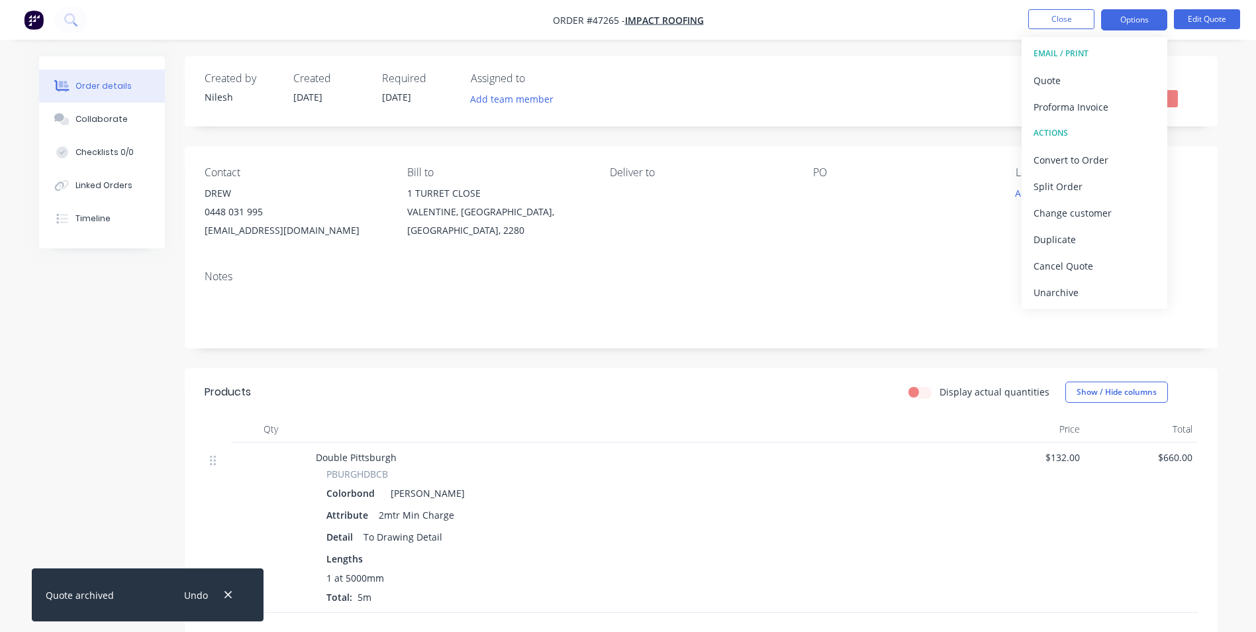 This screenshot has height=632, width=1256. Describe the element at coordinates (1094, 292) in the screenshot. I see `button: Unarchive` at that location.